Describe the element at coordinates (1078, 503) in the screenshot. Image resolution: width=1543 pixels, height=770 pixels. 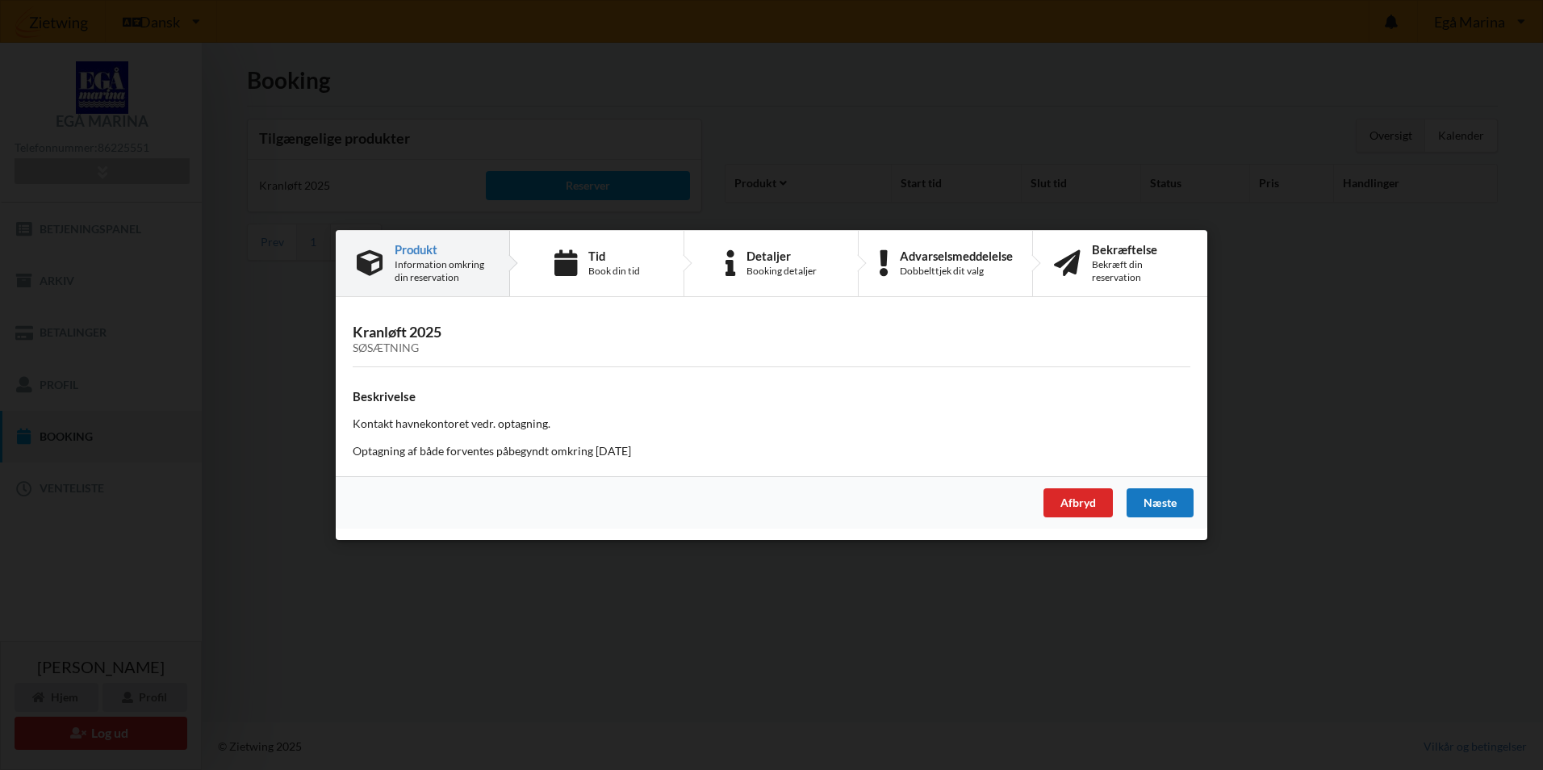
I see `div: Afbryd` at that location.